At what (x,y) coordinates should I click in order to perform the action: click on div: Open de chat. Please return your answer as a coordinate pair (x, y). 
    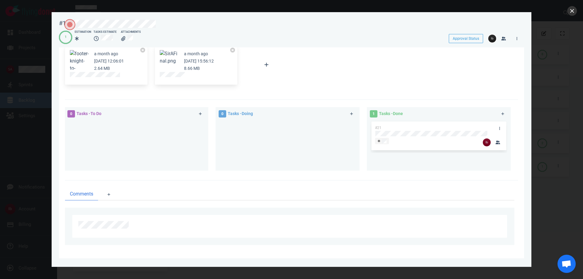
    Looking at the image, I should click on (567, 264).